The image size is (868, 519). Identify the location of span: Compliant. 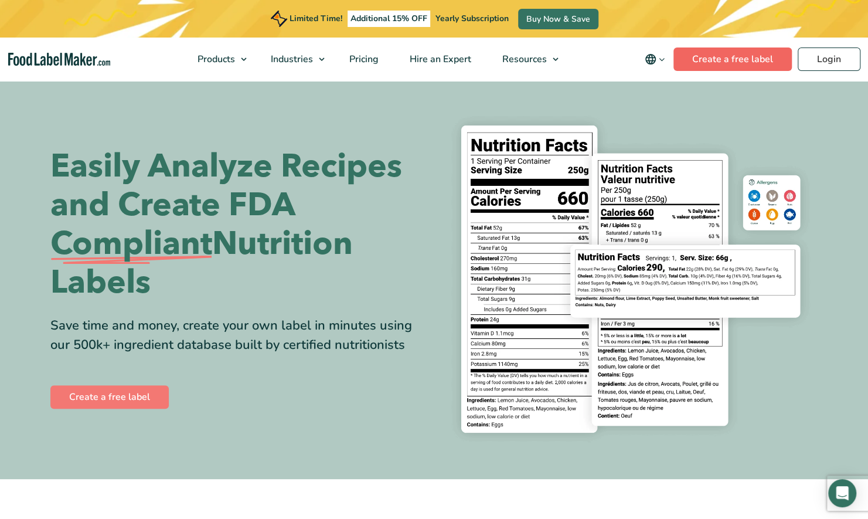
(131, 244).